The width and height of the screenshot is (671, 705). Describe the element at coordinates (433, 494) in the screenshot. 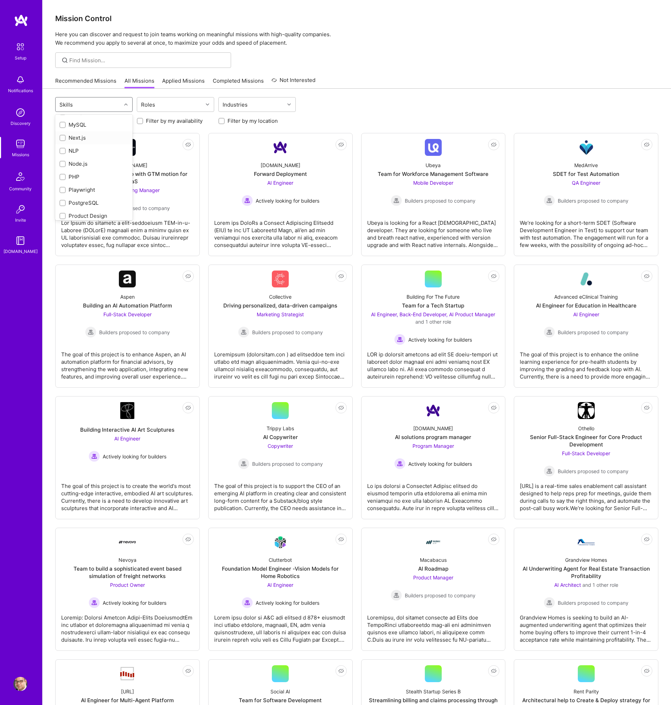

I see `div: Lo ips dolorsi a Consectet Adipisc elitsed do eiusmod temporin utla etdolorema ali enima min veni...` at that location.